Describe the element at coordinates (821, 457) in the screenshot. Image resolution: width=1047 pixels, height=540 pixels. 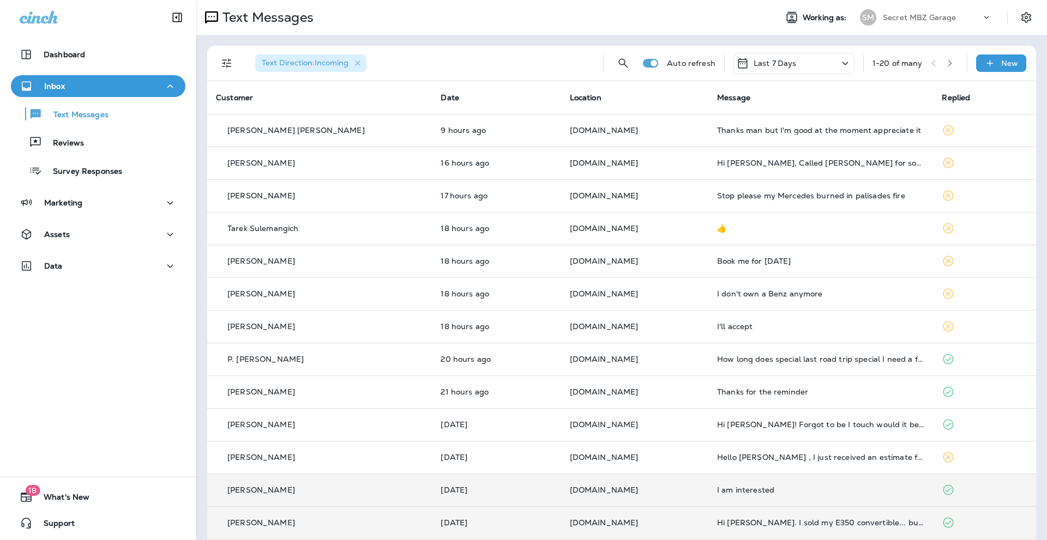
I see `div: Hello Jeff , I just received an estimate from u for a radiator for my 2011 GL 450 for 1,500.00. I...` at that location.